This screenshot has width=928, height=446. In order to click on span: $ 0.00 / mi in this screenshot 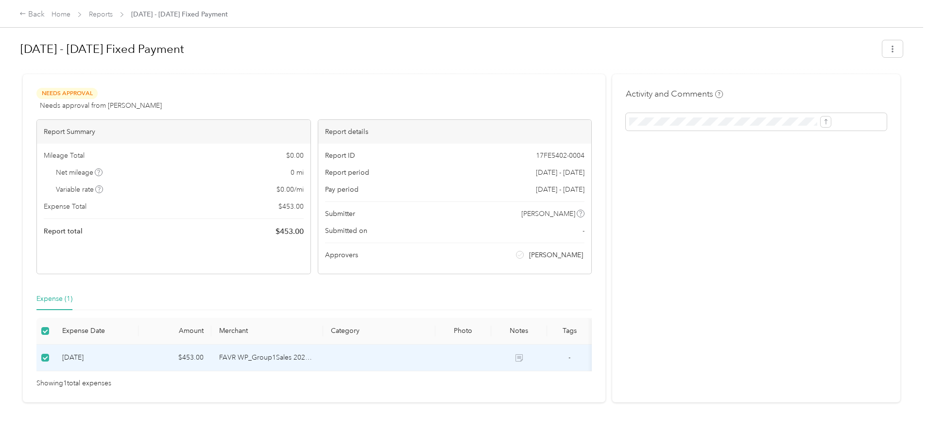, I will do `click(290, 189)`.